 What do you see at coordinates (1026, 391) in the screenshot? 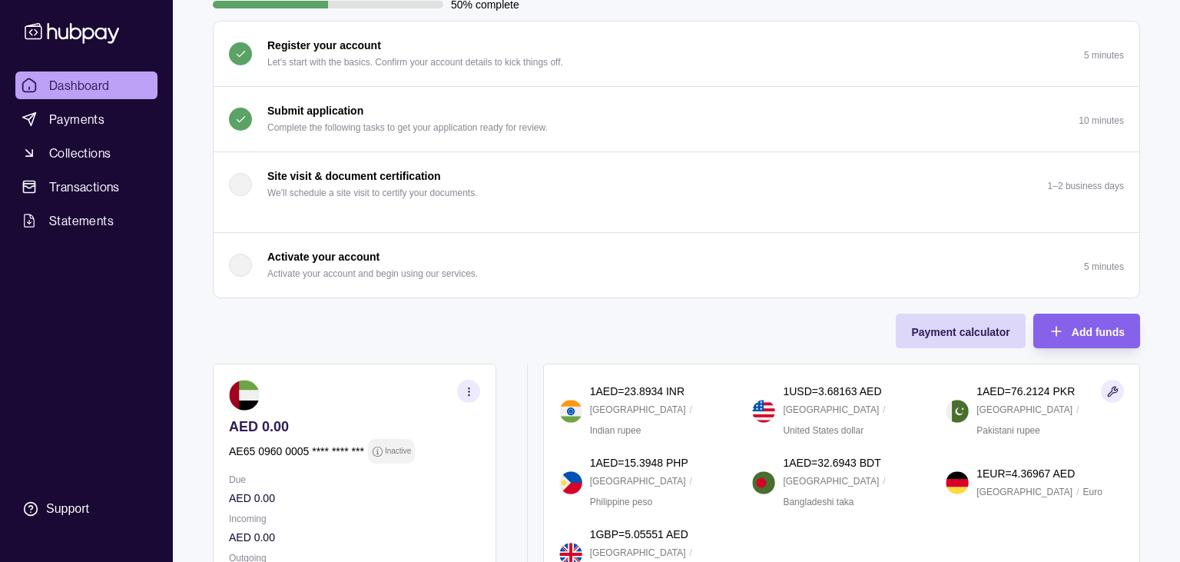
I see `p: 1 AED = 76.2124 PKR` at bounding box center [1026, 391].